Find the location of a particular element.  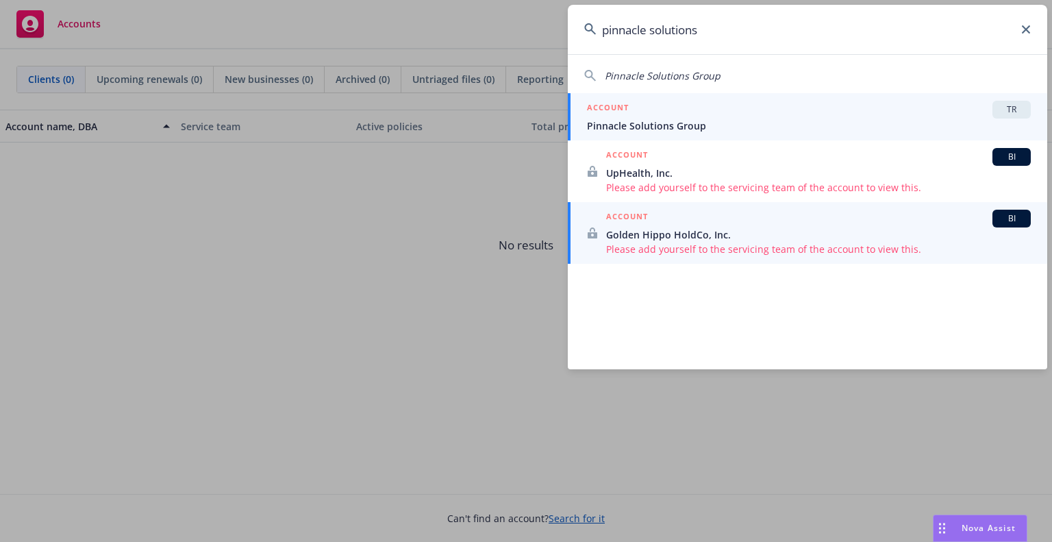

a: ACCOUNTBIUpHealth, Inc.Please add yourself to the servicing team of the account to view this. is located at coordinates (808, 171).